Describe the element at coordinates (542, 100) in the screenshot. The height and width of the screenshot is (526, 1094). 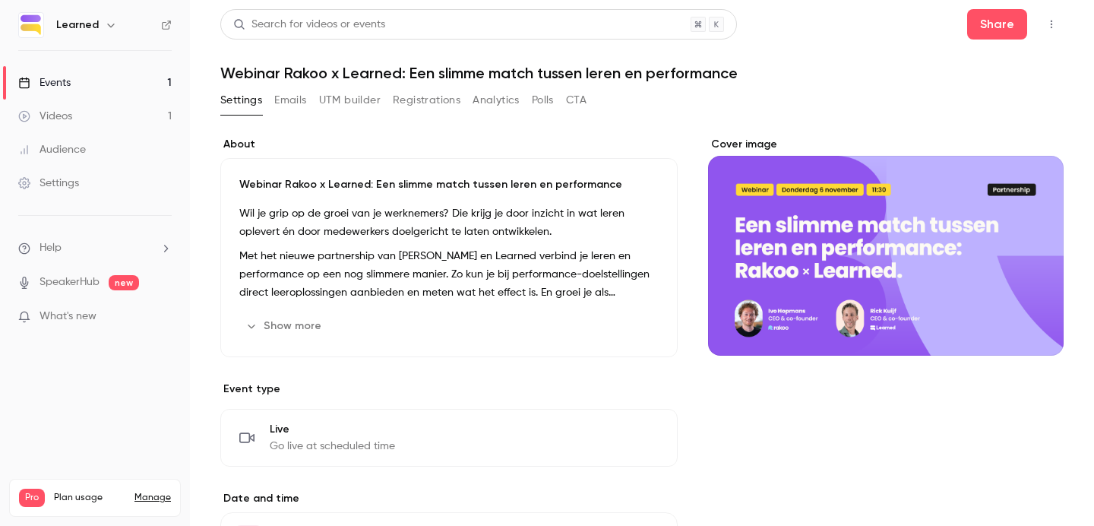
I see `button: Polls` at that location.